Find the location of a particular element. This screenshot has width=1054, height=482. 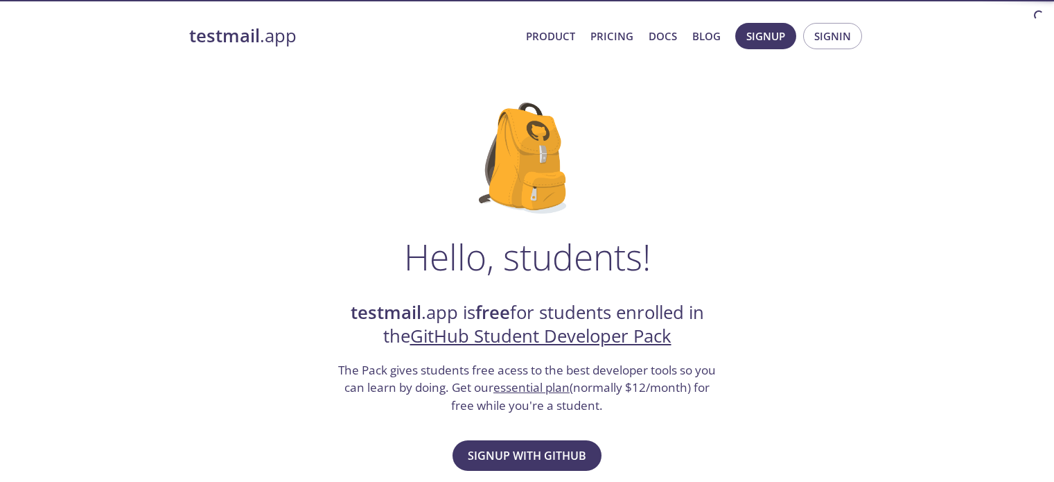

h1: Hello, students! is located at coordinates (527, 256).